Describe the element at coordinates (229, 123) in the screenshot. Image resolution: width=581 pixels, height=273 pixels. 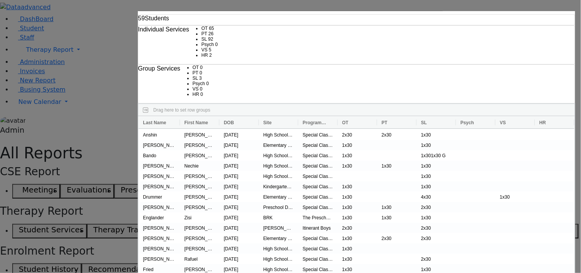
I see `span: DOB` at that location.